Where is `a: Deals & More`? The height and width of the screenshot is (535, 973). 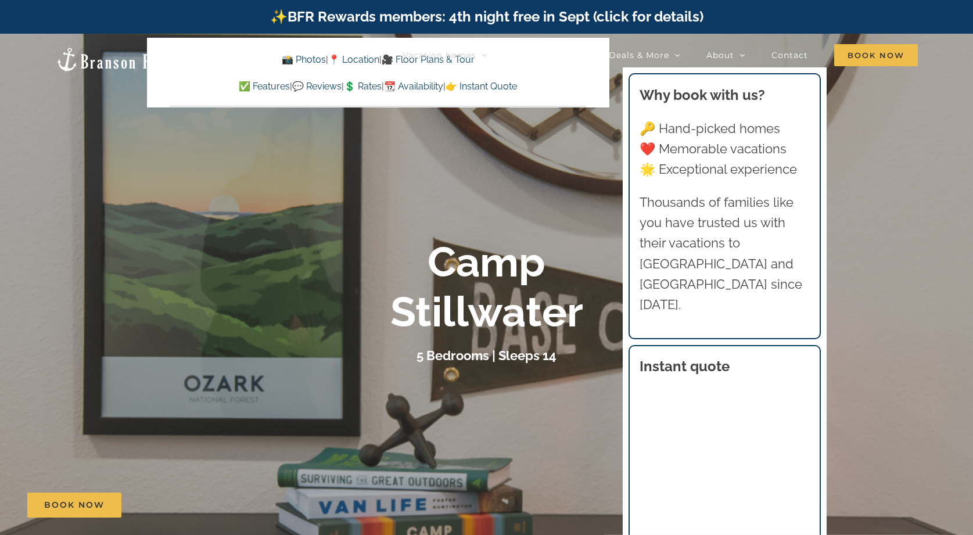
a: Deals & More is located at coordinates (644, 55).